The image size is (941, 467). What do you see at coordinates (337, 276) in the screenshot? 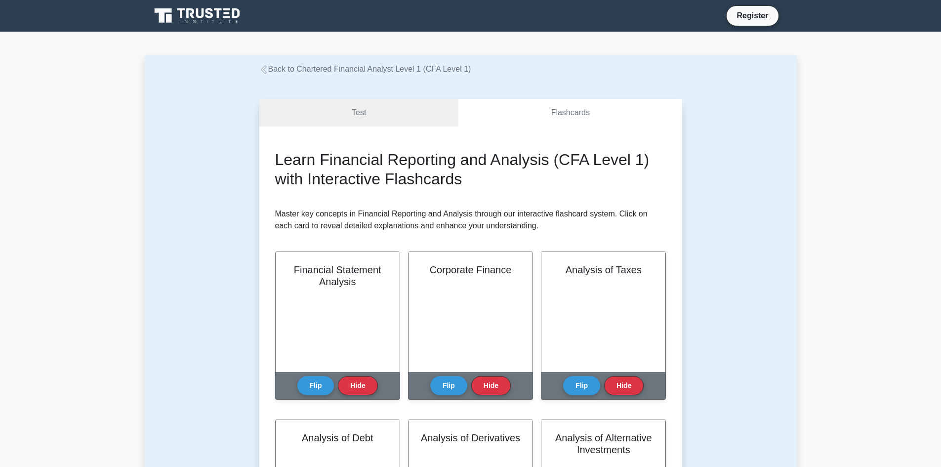
I see `h2: Financial Statement Analysis` at bounding box center [337, 276].